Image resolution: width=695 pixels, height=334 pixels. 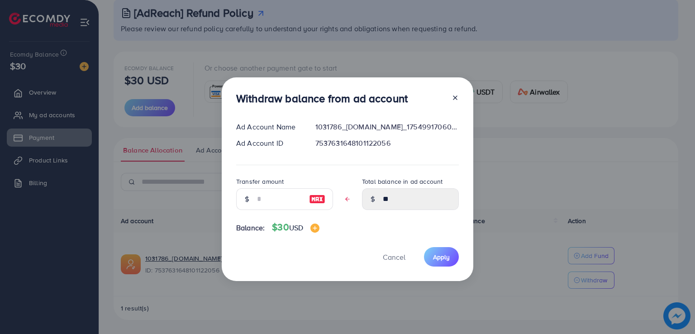 What do you see at coordinates (260, 181) in the screenshot?
I see `label: Transfer amount` at bounding box center [260, 181].